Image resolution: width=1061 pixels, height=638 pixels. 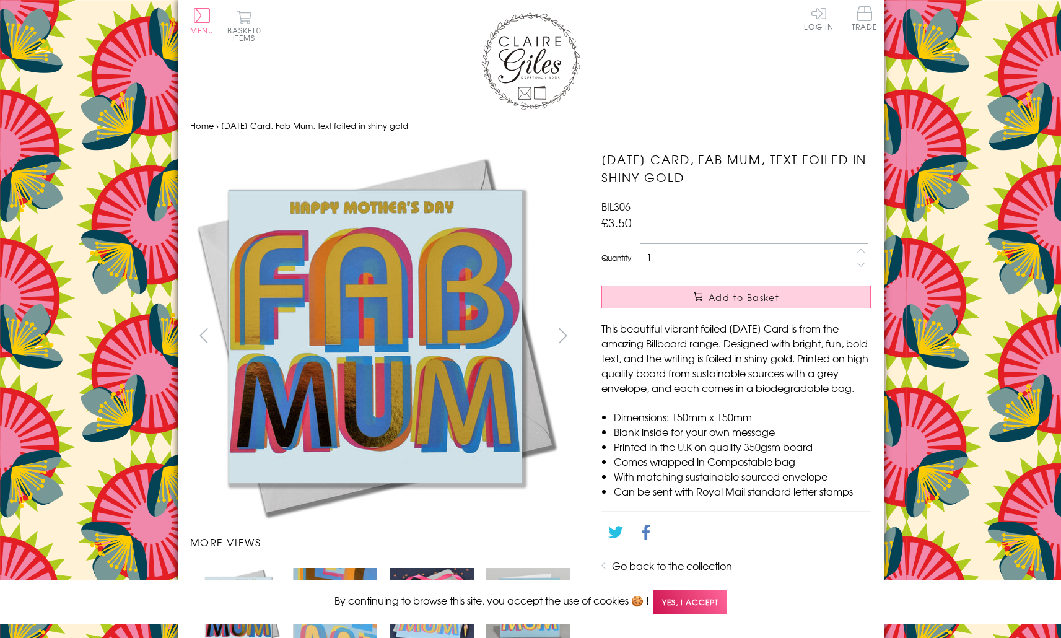 What do you see at coordinates (742, 491) in the screenshot?
I see `li: Can be sent with Royal Mail standard letter stamps` at bounding box center [742, 491].